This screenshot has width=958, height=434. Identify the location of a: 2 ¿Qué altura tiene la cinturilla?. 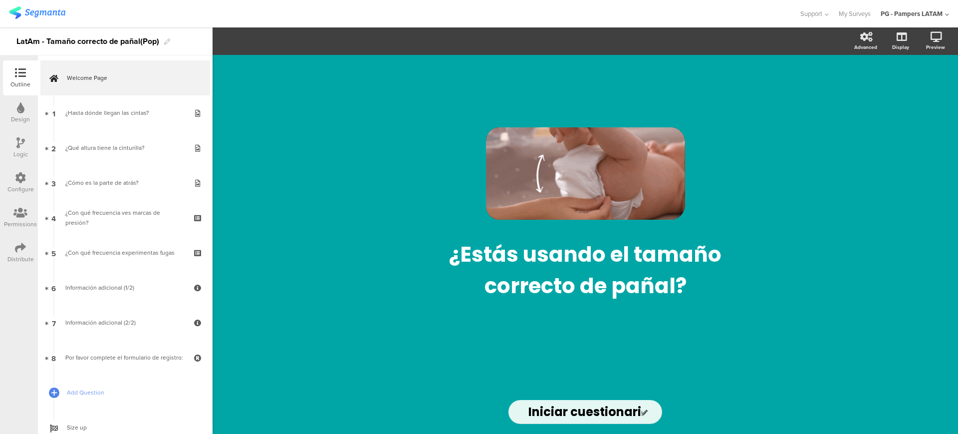
(125, 148).